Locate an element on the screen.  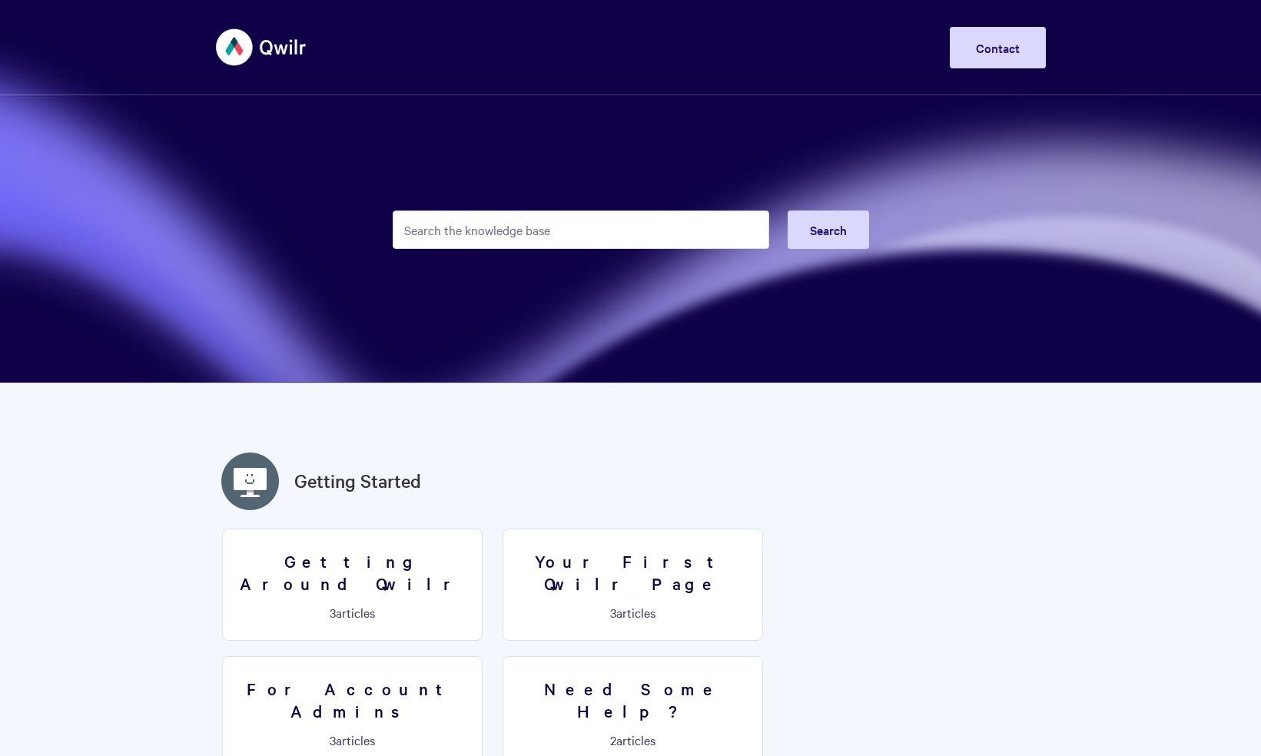
img: Qwilr Help Center is located at coordinates (261, 47).